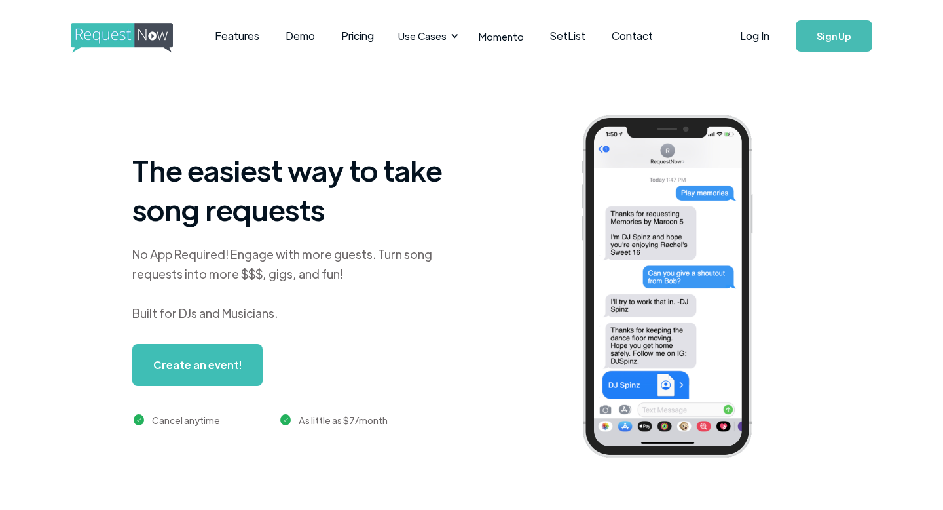  I want to click on div: Cancel anytime, so click(186, 420).